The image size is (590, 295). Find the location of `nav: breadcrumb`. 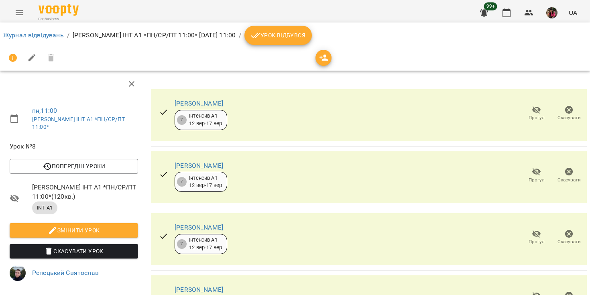

nav: breadcrumb is located at coordinates (295, 35).